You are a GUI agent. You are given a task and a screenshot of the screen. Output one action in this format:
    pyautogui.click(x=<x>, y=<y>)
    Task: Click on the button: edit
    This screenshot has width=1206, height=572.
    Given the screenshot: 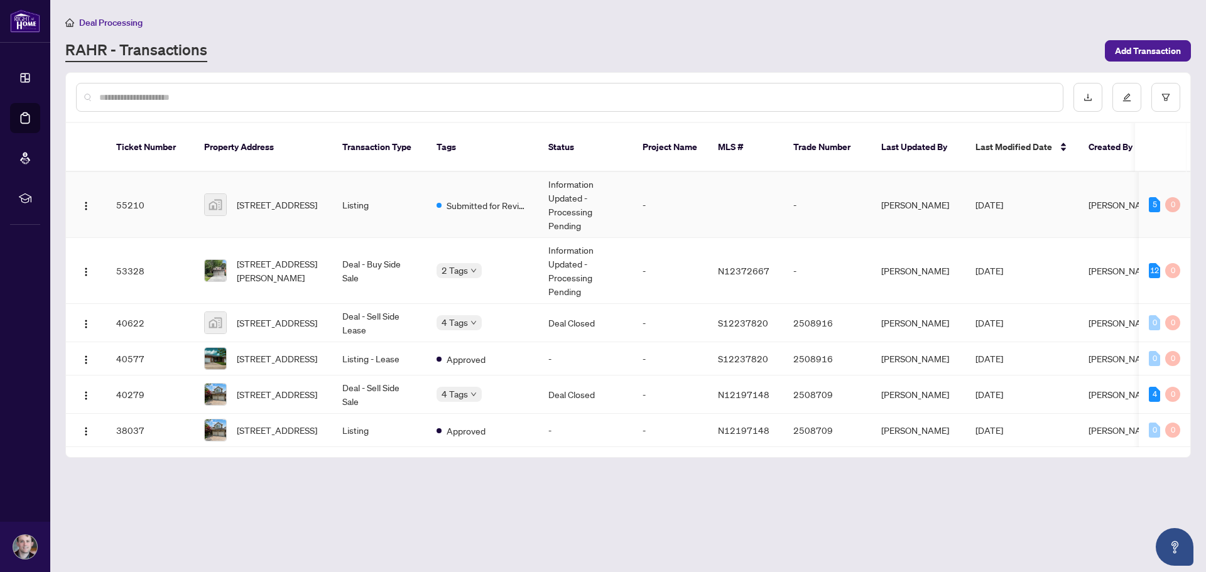 What is the action you would take?
    pyautogui.click(x=1126, y=97)
    